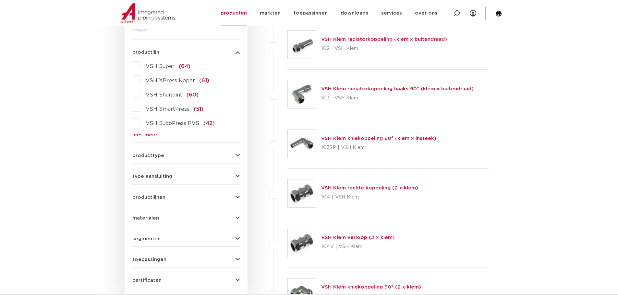 Image resolution: width=618 pixels, height=295 pixels. What do you see at coordinates (397, 98) in the screenshot?
I see `p: 103 | VSH Klem` at bounding box center [397, 98].